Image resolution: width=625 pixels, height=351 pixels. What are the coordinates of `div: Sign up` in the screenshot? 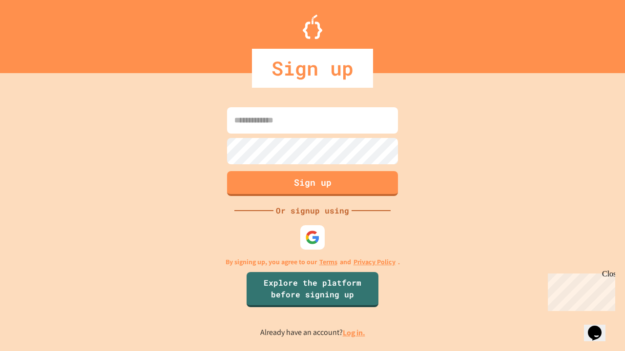 It's located at (312, 68).